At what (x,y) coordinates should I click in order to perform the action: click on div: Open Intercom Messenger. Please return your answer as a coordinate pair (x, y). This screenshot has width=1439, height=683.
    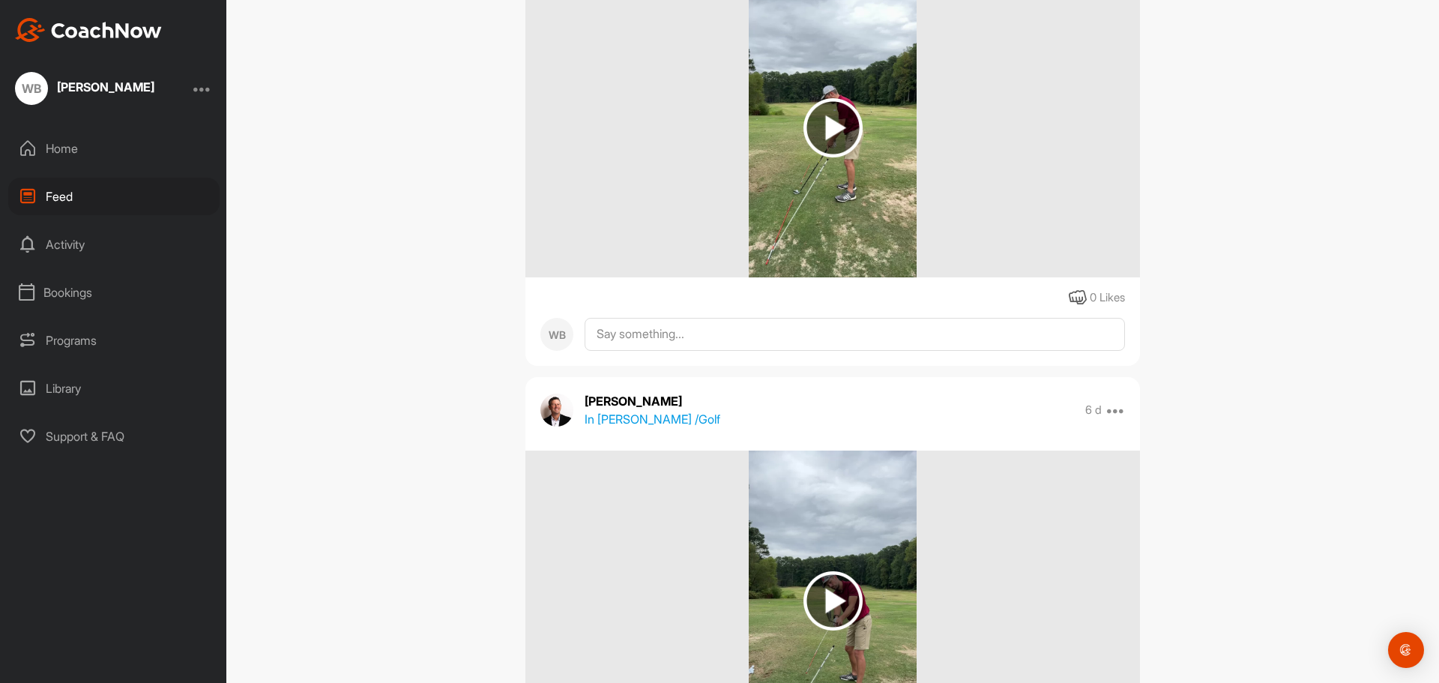
    Looking at the image, I should click on (1406, 650).